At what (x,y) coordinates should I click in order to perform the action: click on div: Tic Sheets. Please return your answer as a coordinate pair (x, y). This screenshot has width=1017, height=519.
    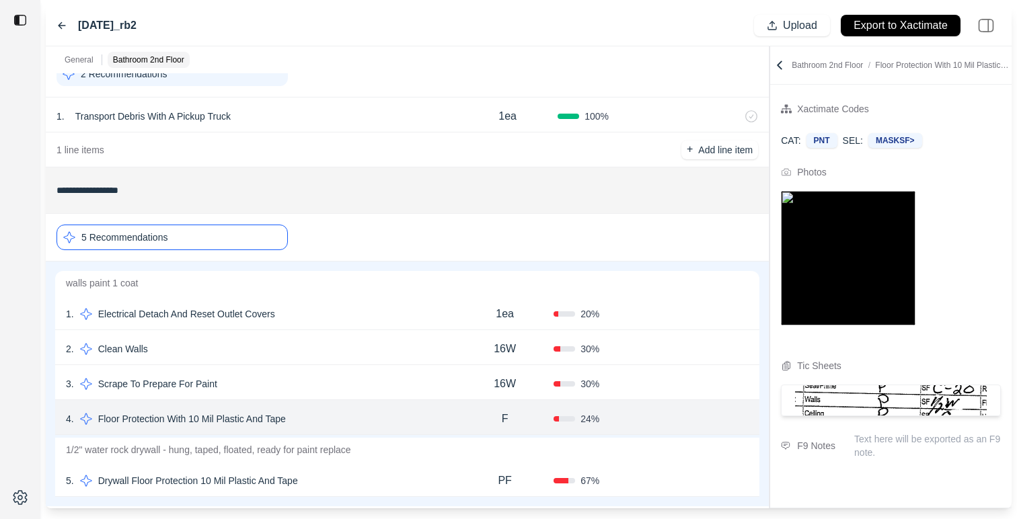
    Looking at the image, I should click on (819, 366).